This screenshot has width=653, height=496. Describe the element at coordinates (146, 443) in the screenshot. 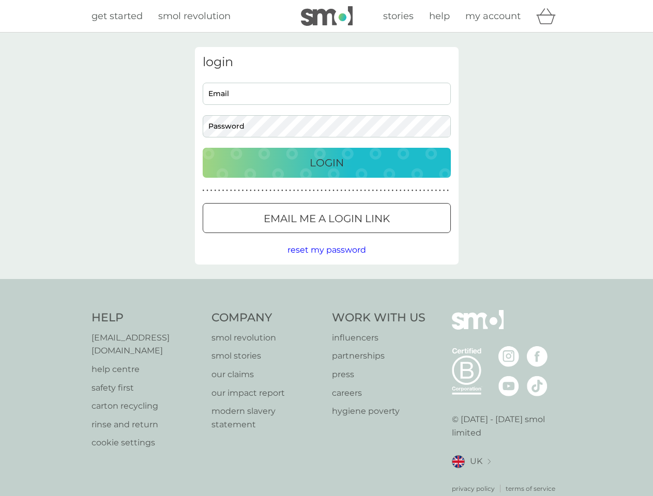

I see `p: cookie settings` at that location.